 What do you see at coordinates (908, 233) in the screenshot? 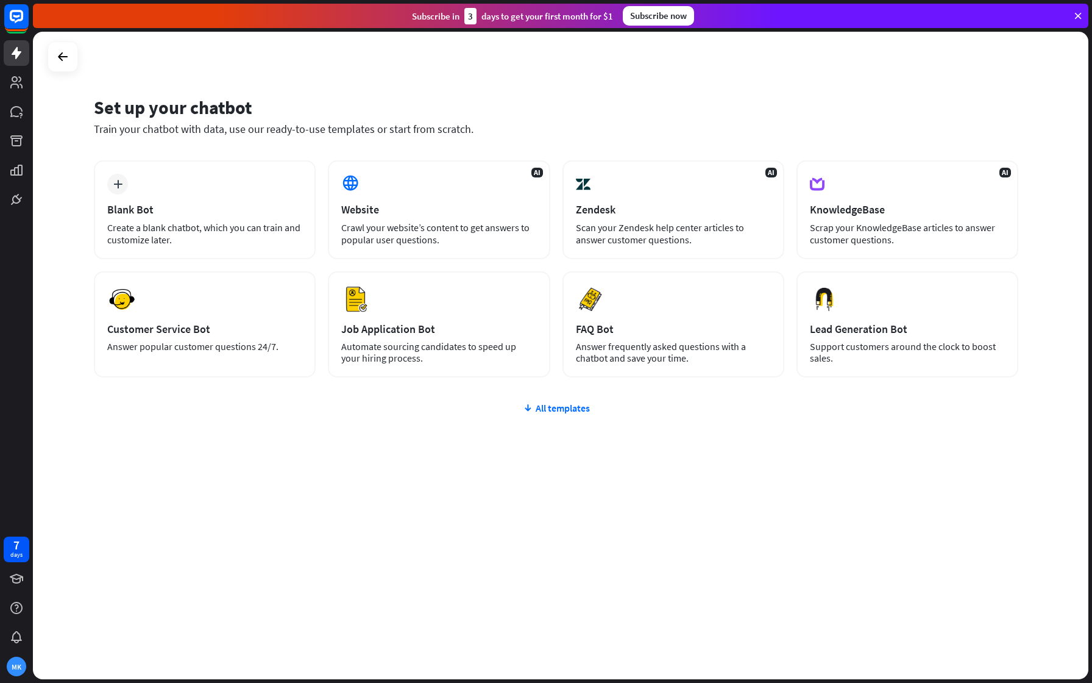
I see `div: Scrap your KnowledgeBase articles to answer customer questions.` at bounding box center [908, 233].